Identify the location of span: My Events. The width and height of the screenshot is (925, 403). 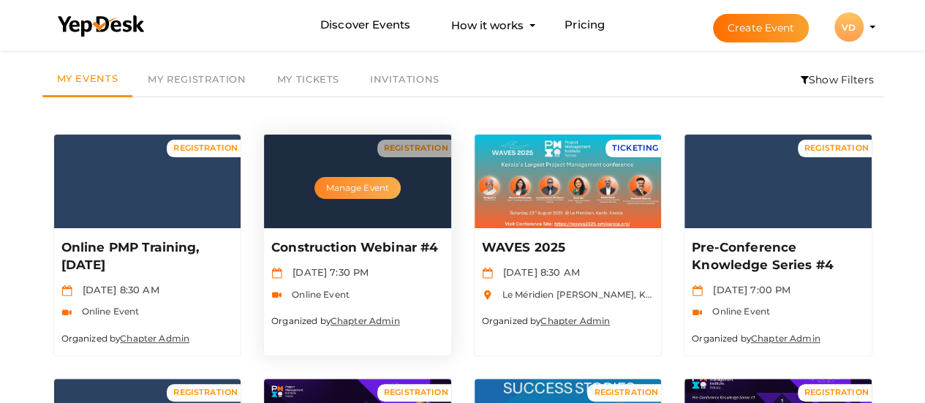
(88, 78).